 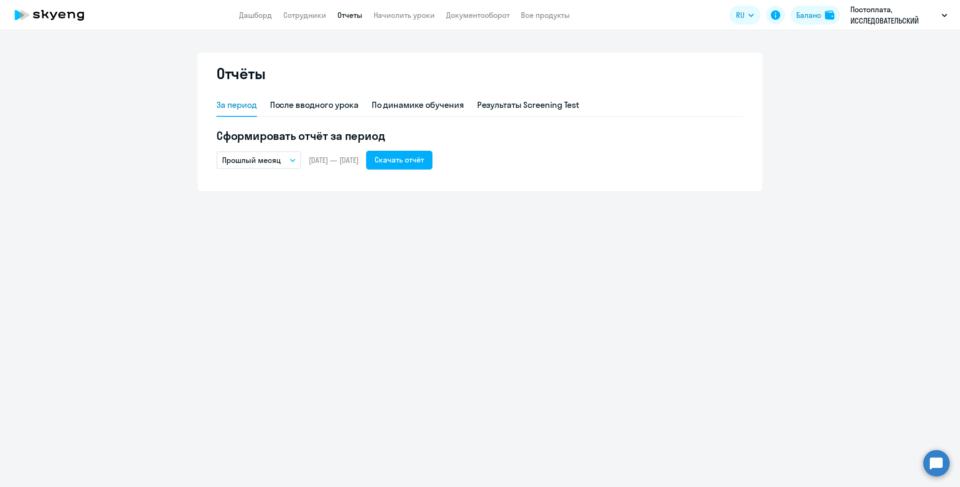 I want to click on button: Прошлый месяц, so click(x=259, y=160).